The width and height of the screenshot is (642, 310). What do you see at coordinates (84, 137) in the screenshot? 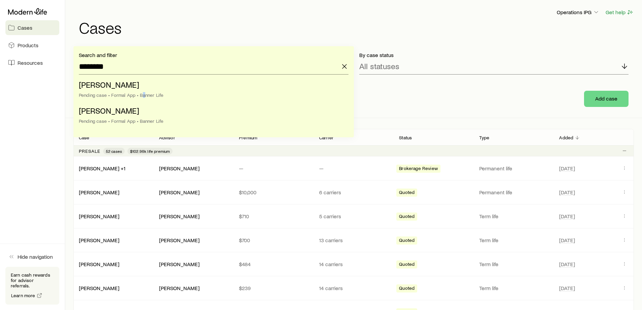
I see `p: Case` at bounding box center [84, 137].